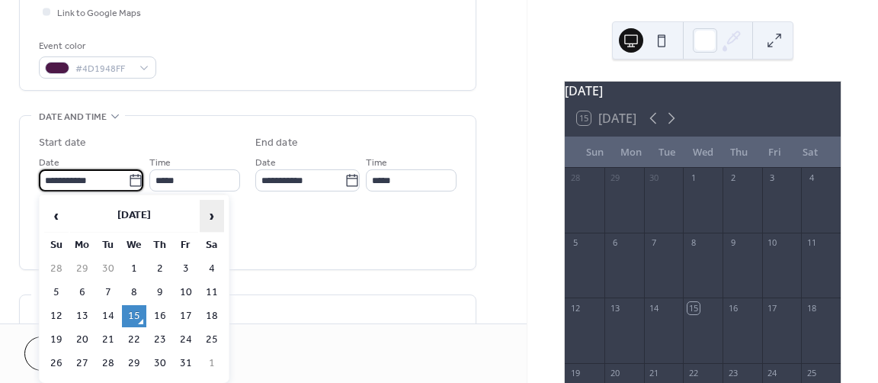 This screenshot has width=878, height=383. Describe the element at coordinates (772, 242) in the screenshot. I see `div: 10` at that location.